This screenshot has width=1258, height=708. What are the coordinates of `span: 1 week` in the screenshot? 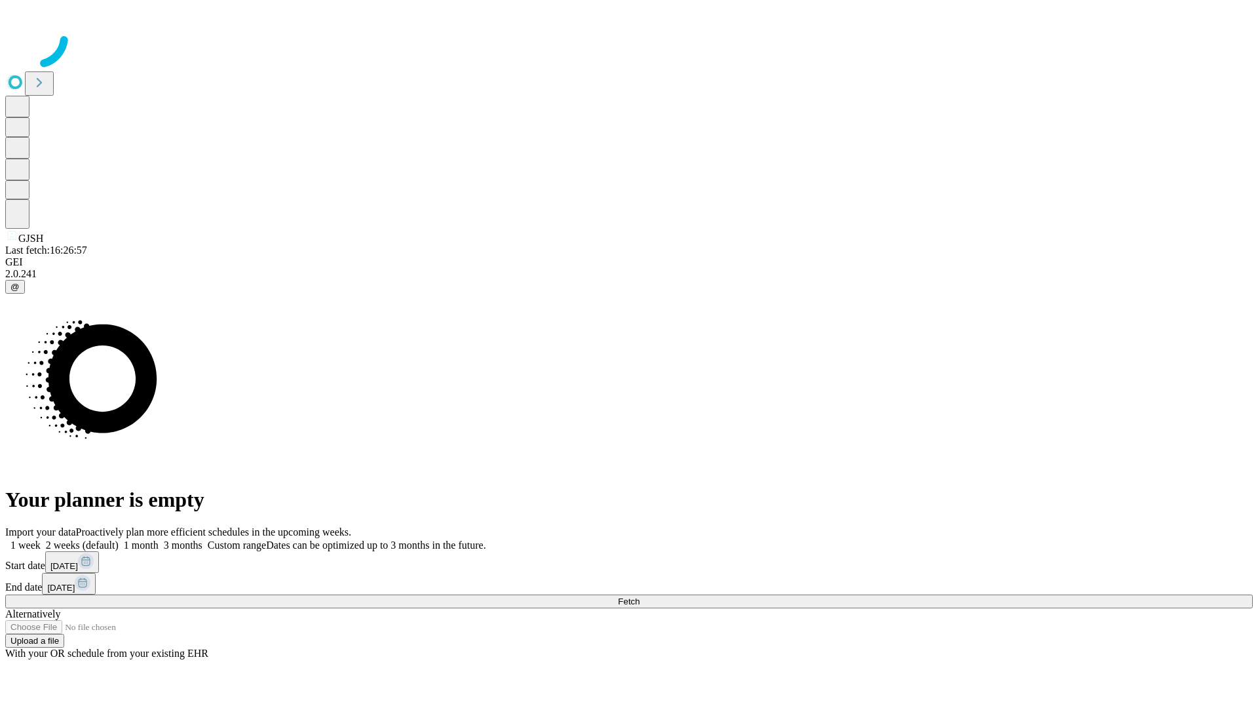 It's located at (26, 544).